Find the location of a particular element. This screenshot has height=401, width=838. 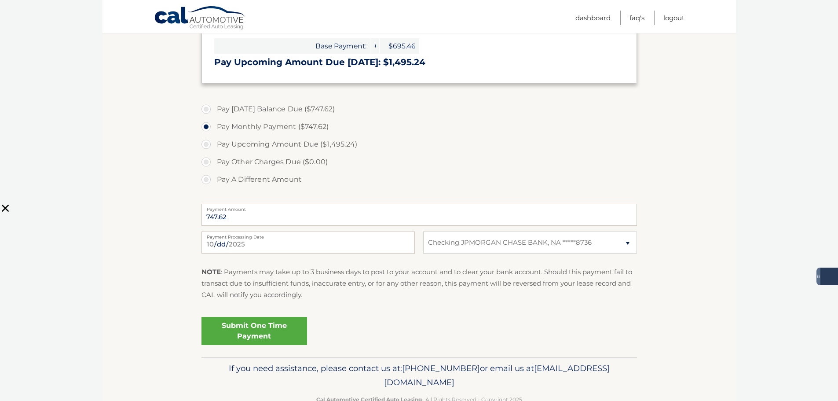

input: Payment Amount is located at coordinates (419, 215).